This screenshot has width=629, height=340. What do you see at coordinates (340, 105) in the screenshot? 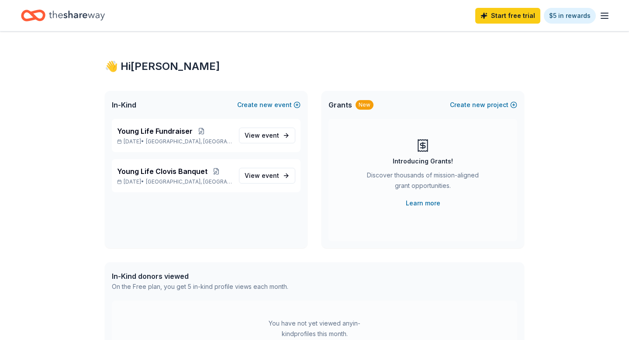
I see `span: Grants` at bounding box center [340, 105].